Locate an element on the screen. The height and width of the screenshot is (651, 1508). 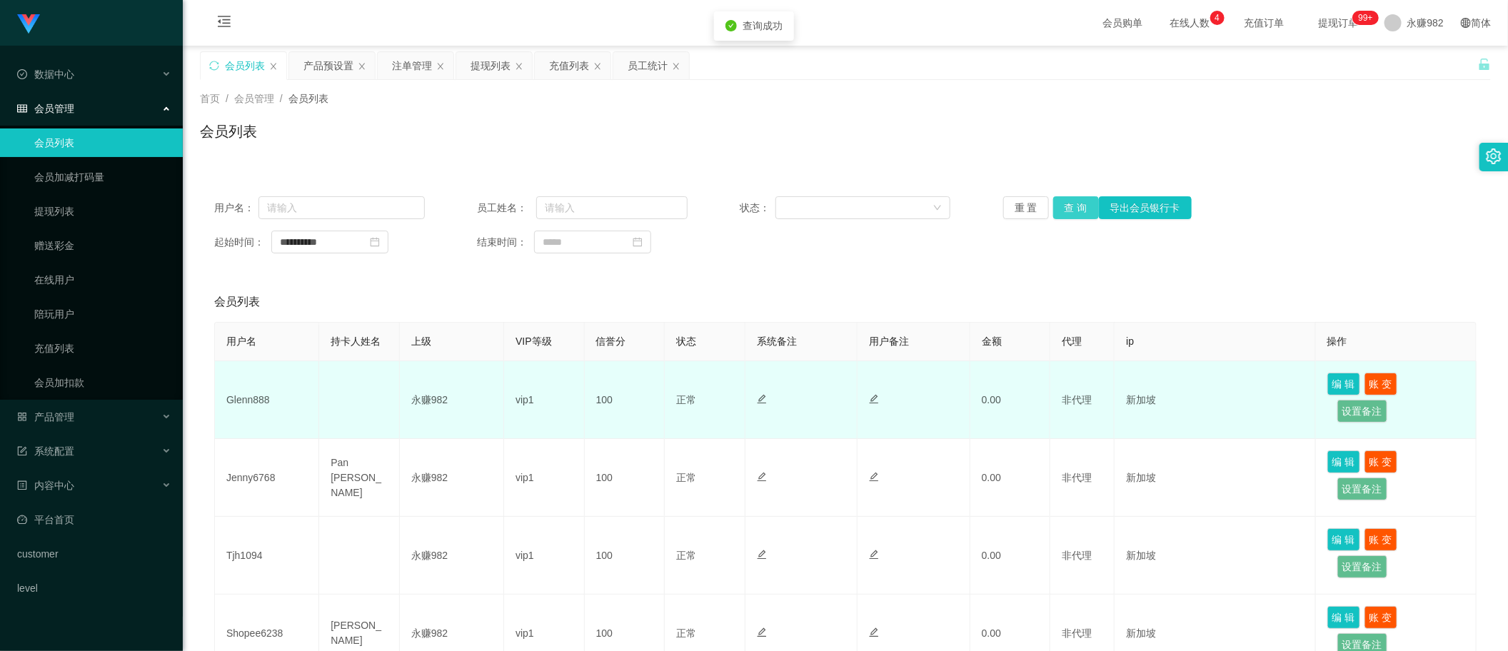
span: 操作 is located at coordinates (1337, 341).